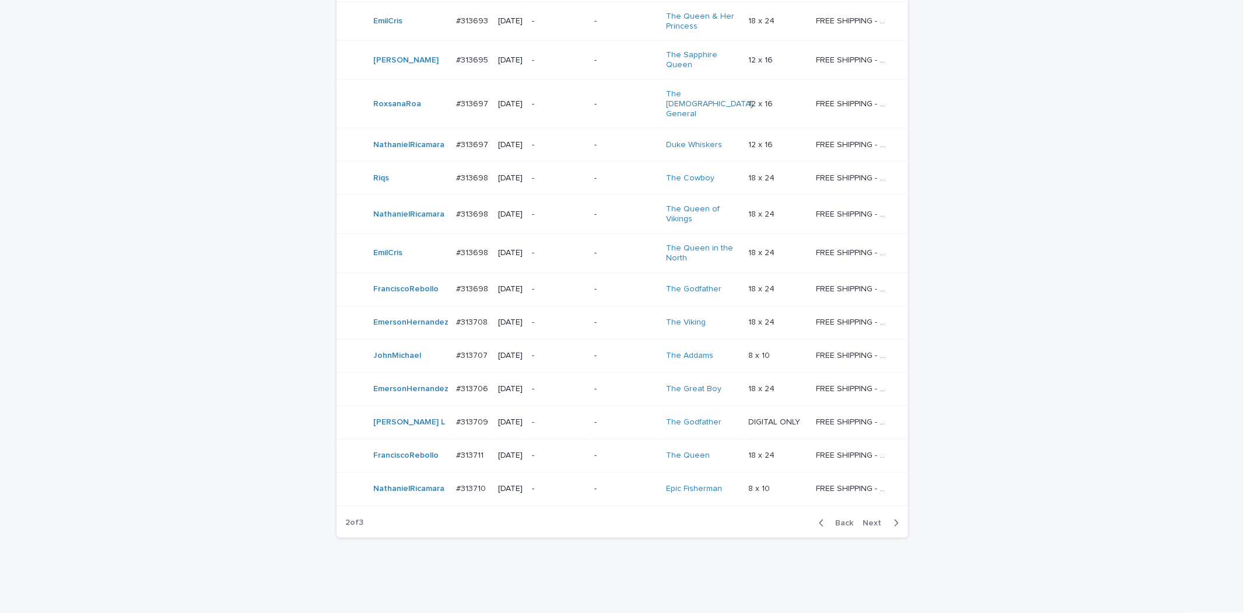 The height and width of the screenshot is (613, 1244). Describe the element at coordinates (473, 59) in the screenshot. I see `p: #313695` at that location.